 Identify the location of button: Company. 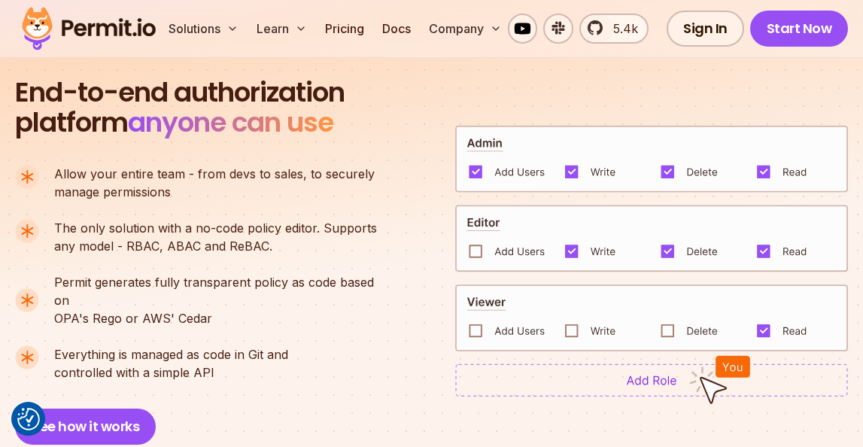
(465, 29).